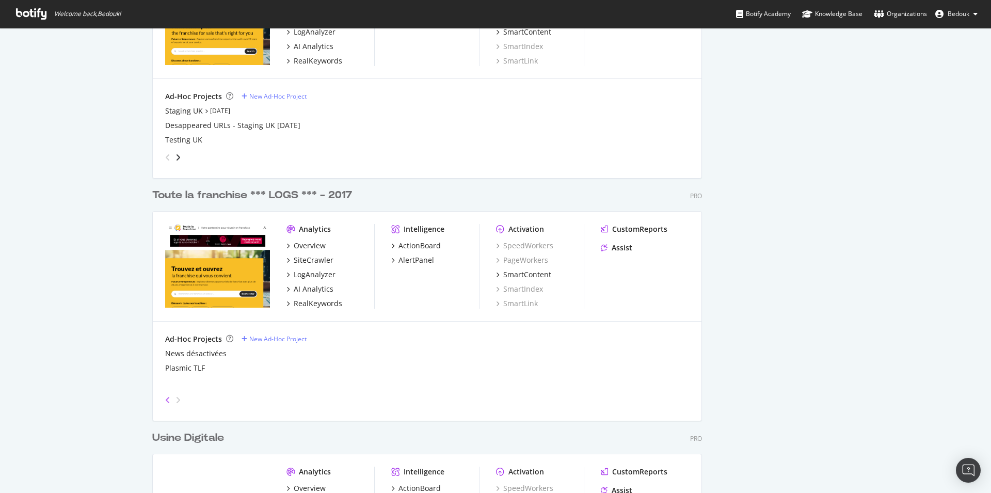 The width and height of the screenshot is (991, 493). Describe the element at coordinates (184, 111) in the screenshot. I see `div: Staging UK` at that location.